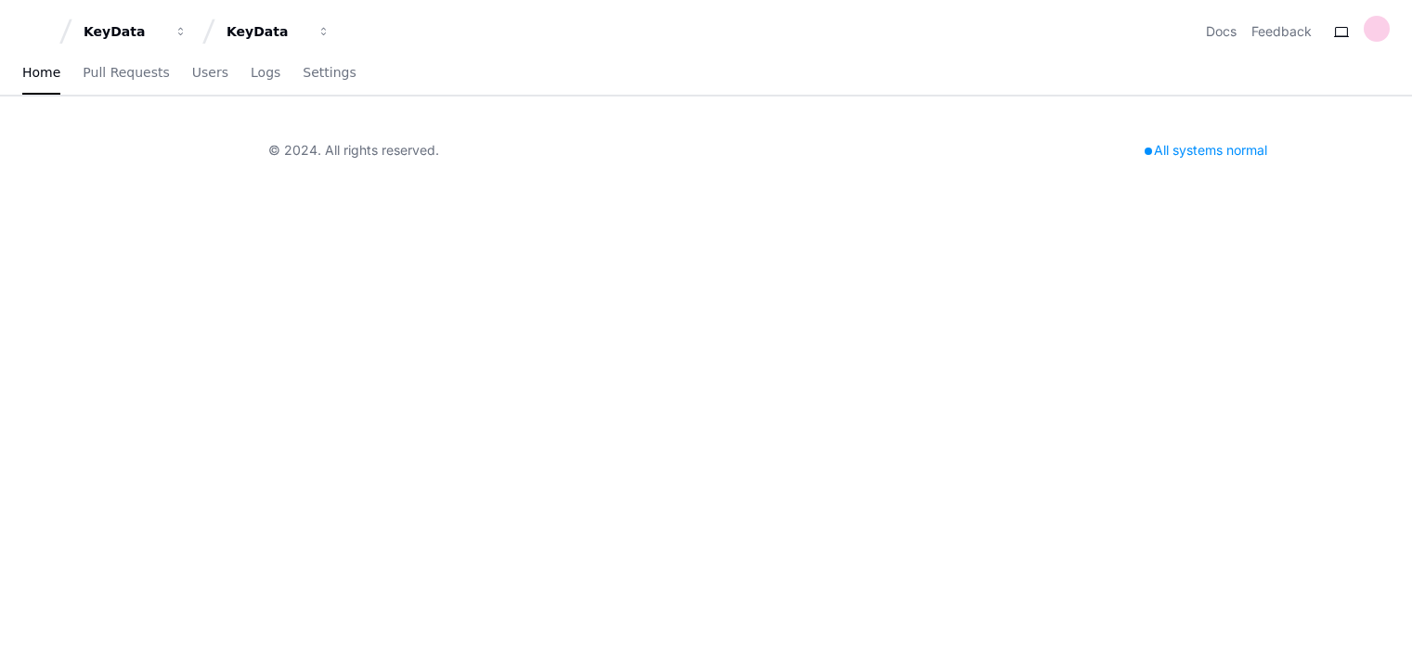 Image resolution: width=1412 pixels, height=669 pixels. What do you see at coordinates (265, 73) in the screenshot?
I see `a: Logs` at bounding box center [265, 73].